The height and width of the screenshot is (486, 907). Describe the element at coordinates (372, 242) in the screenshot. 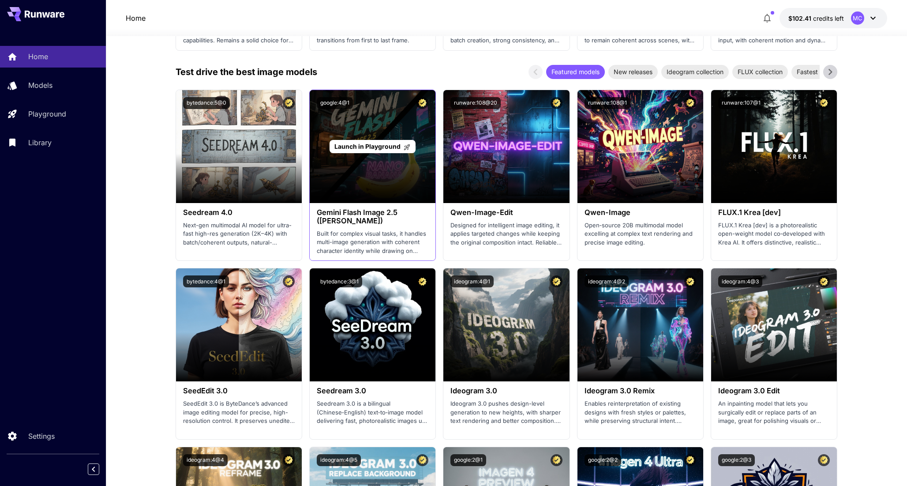

I see `p: Built for complex visual tasks, it handles multi-image generation with coherent character identit...` at that location.